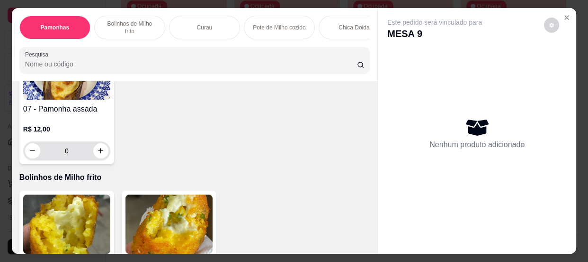  What do you see at coordinates (67, 129) in the screenshot?
I see `p: R$ 12,00` at bounding box center [67, 129].